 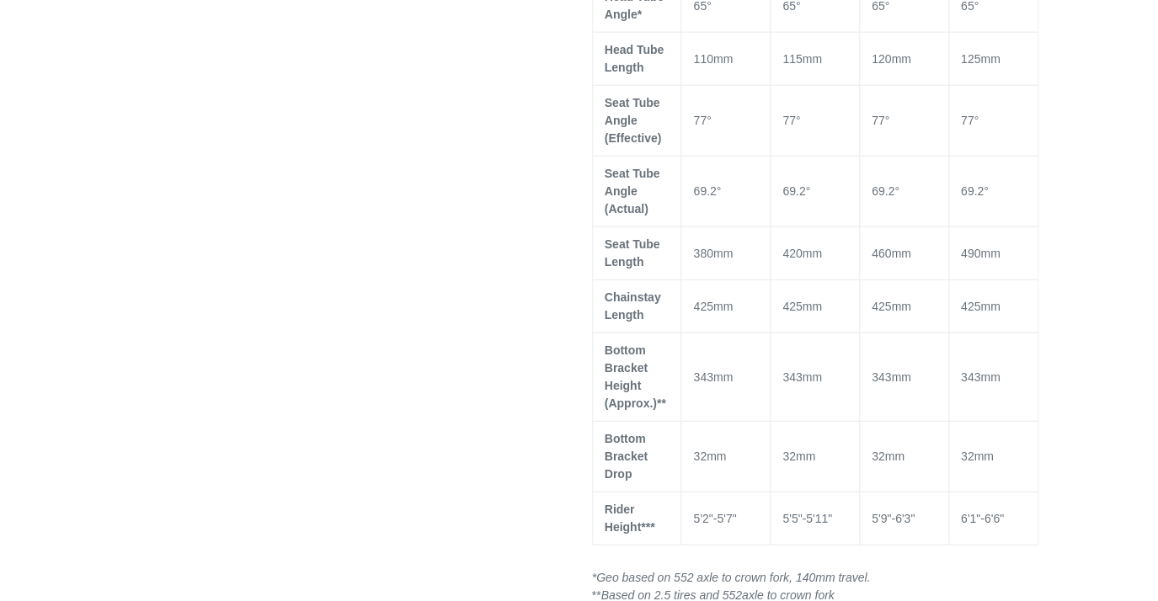 I want to click on td: 110mm, so click(x=726, y=59).